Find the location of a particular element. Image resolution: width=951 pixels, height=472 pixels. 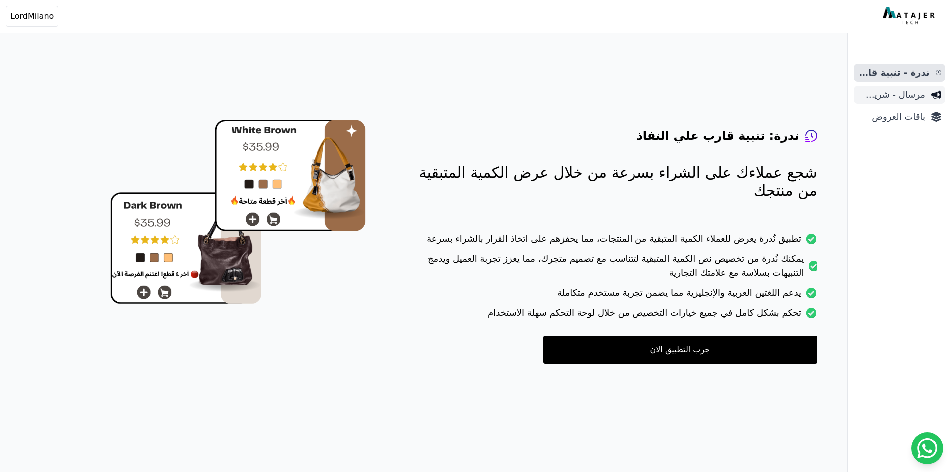

span: ندرة - تنبية قارب علي النفاذ is located at coordinates (893, 73).